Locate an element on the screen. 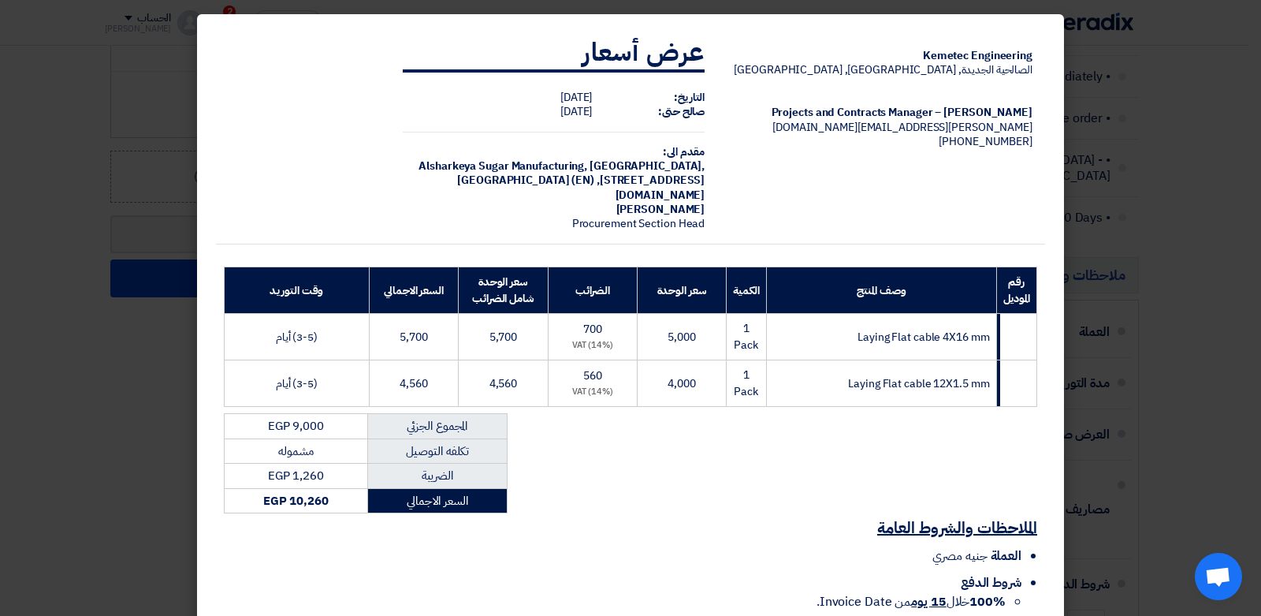 Image resolution: width=1261 pixels, height=616 pixels. th: السعر الاجمالي is located at coordinates (413, 290).